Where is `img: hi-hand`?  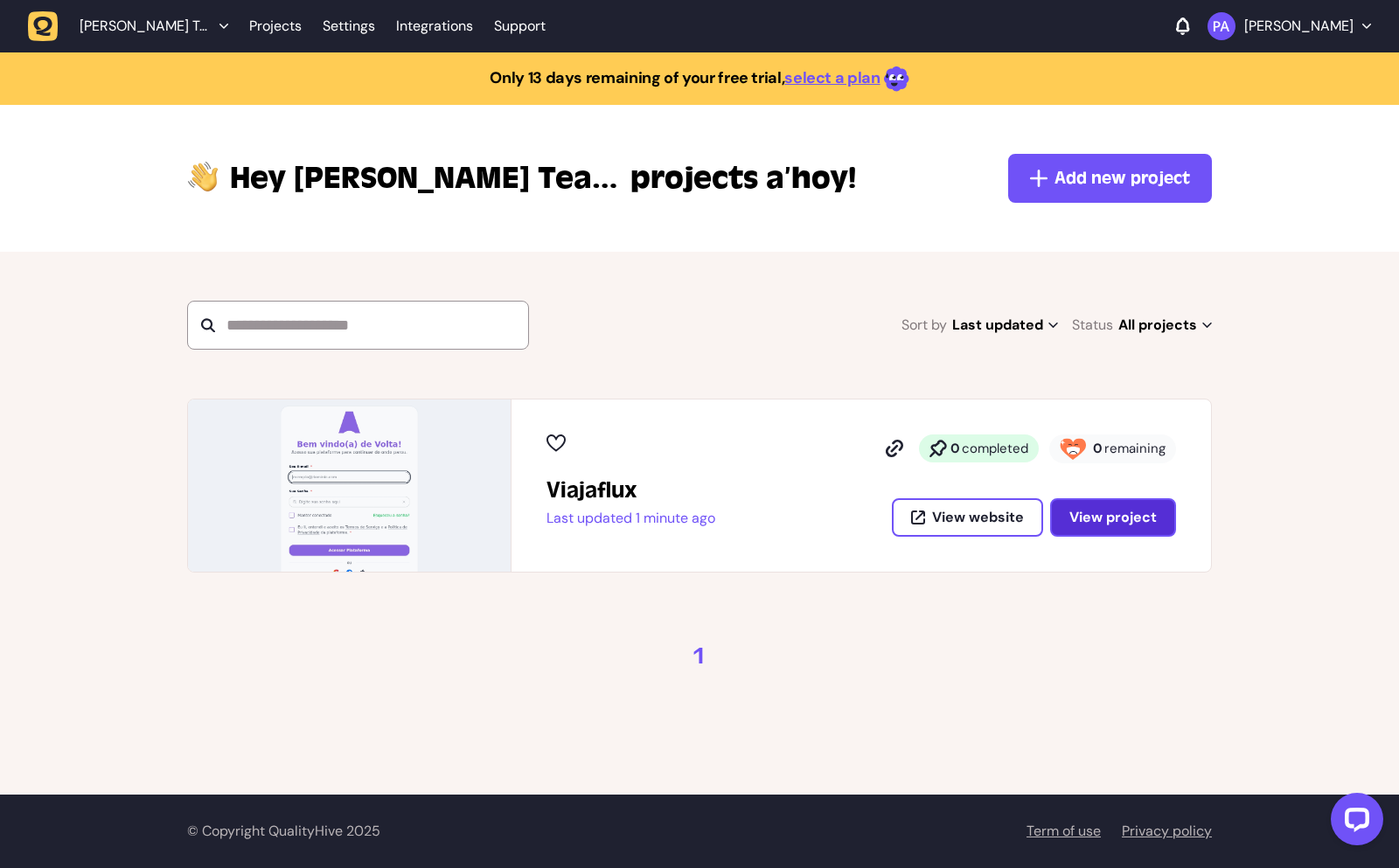
img: hi-hand is located at coordinates (203, 175).